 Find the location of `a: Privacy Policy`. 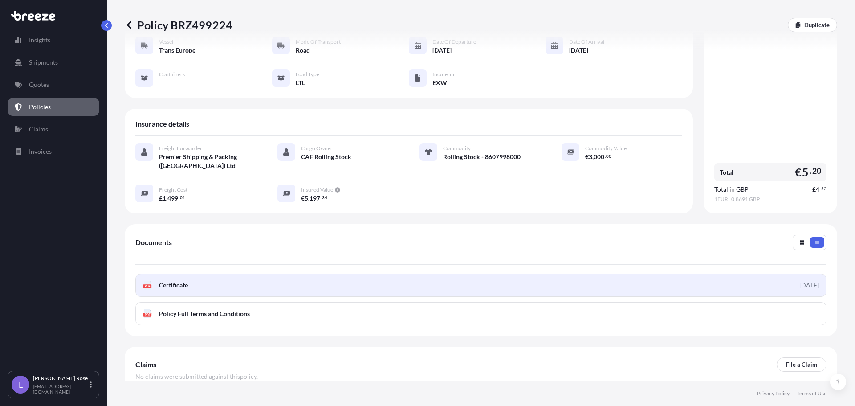

a: Privacy Policy is located at coordinates (773, 393).